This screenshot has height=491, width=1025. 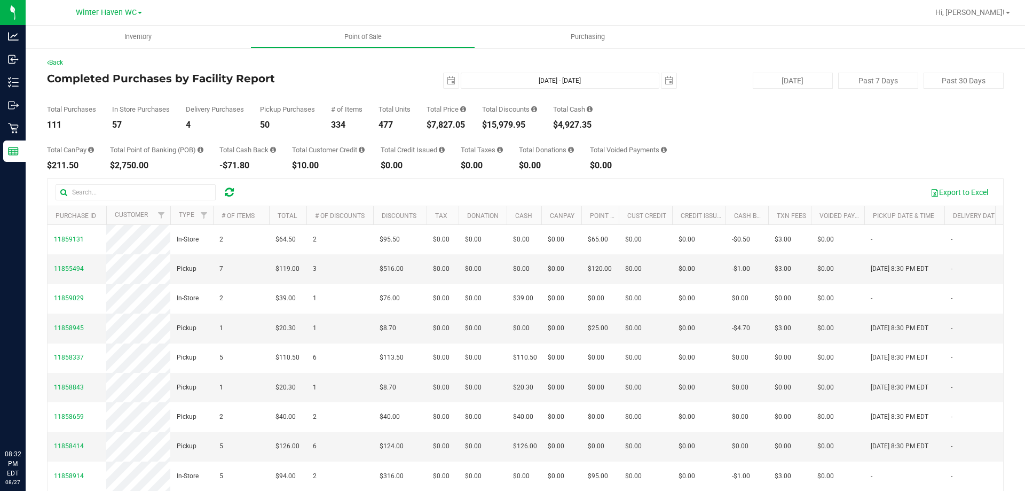 I want to click on span: 11858843, so click(x=69, y=387).